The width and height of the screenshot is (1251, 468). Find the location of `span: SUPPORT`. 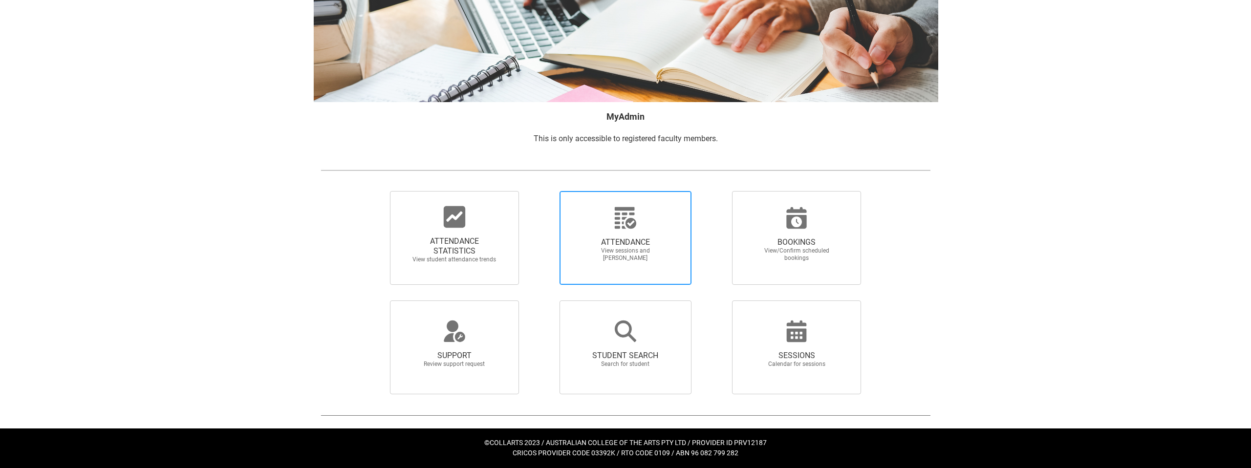

span: SUPPORT is located at coordinates (455, 356).